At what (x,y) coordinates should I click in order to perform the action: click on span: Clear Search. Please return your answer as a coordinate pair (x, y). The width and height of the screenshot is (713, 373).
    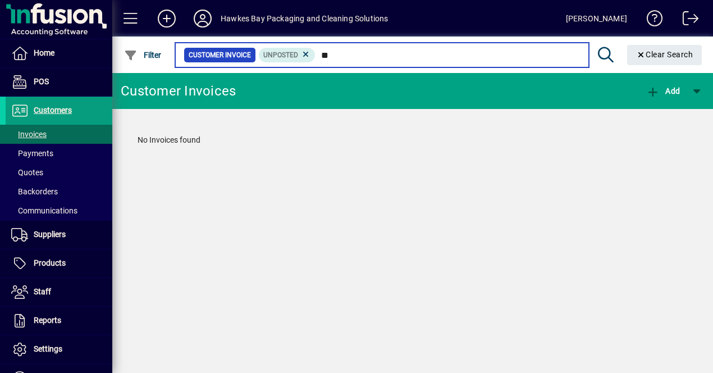
    Looking at the image, I should click on (664, 54).